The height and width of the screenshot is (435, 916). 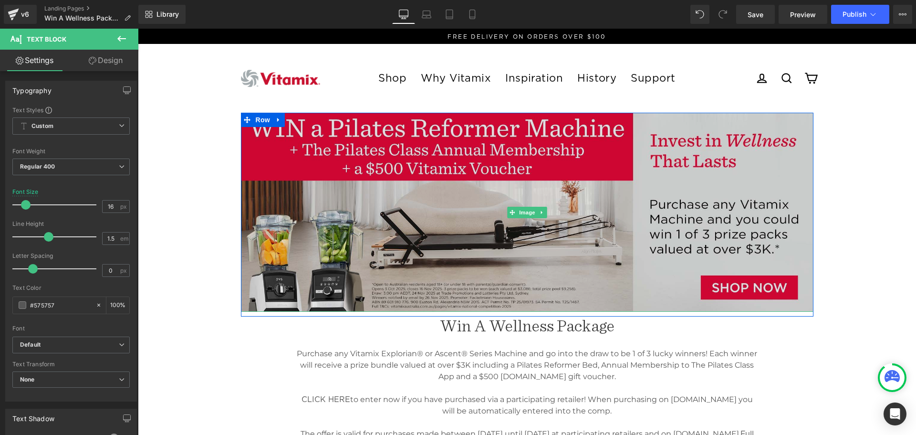 What do you see at coordinates (389, 298) in the screenshot?
I see `h1: Win A Wellness Package` at bounding box center [389, 298].